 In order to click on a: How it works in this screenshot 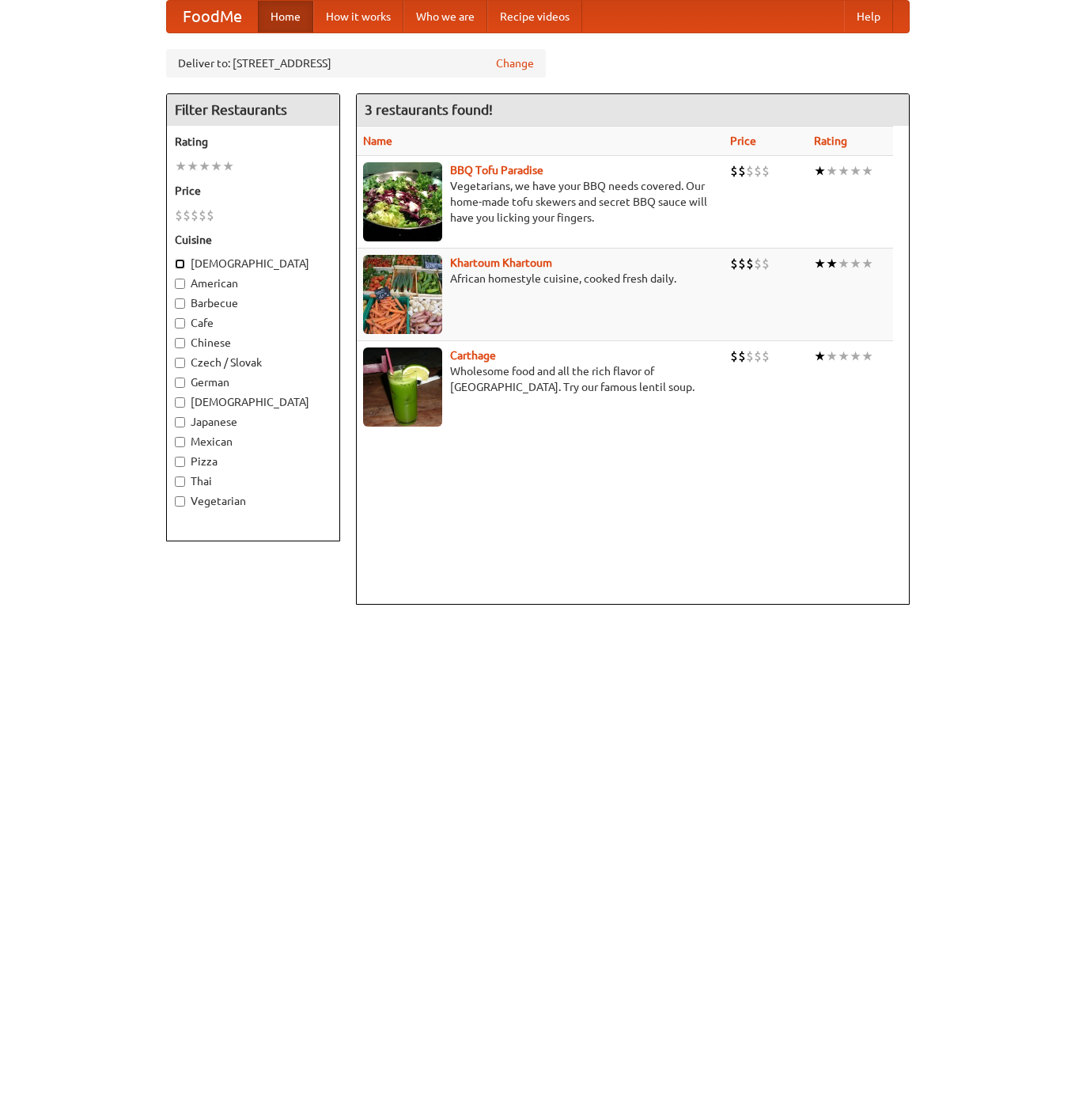, I will do `click(358, 16)`.